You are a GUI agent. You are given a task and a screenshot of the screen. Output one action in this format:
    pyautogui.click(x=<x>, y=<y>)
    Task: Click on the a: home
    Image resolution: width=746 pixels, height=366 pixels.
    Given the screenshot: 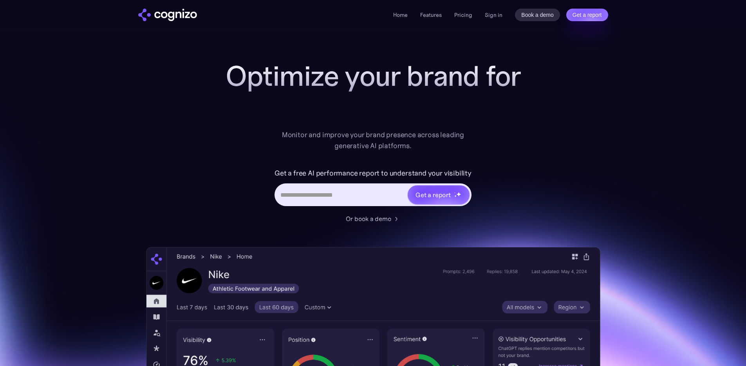 What is the action you would take?
    pyautogui.click(x=168, y=15)
    